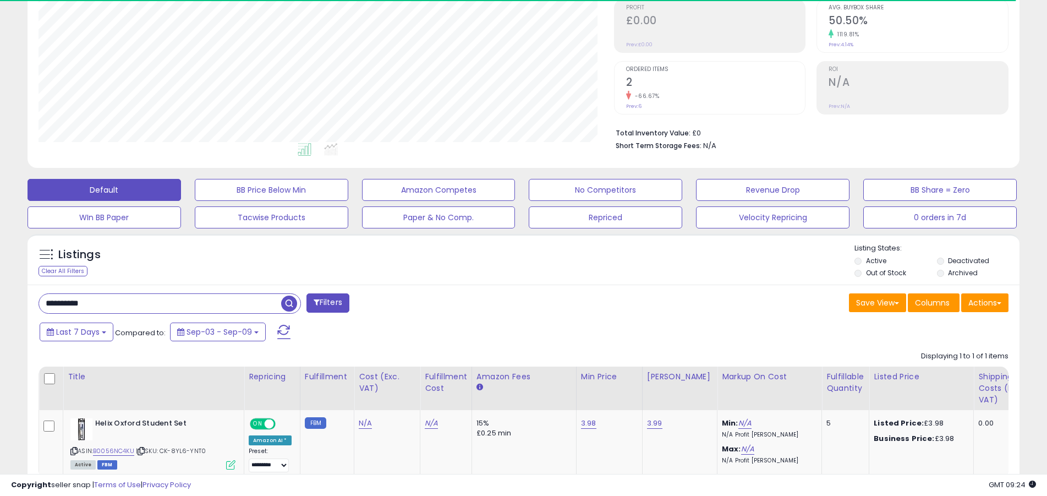 Image resolution: width=1047 pixels, height=496 pixels. Describe the element at coordinates (886, 272) in the screenshot. I see `label: Out of Stock` at that location.